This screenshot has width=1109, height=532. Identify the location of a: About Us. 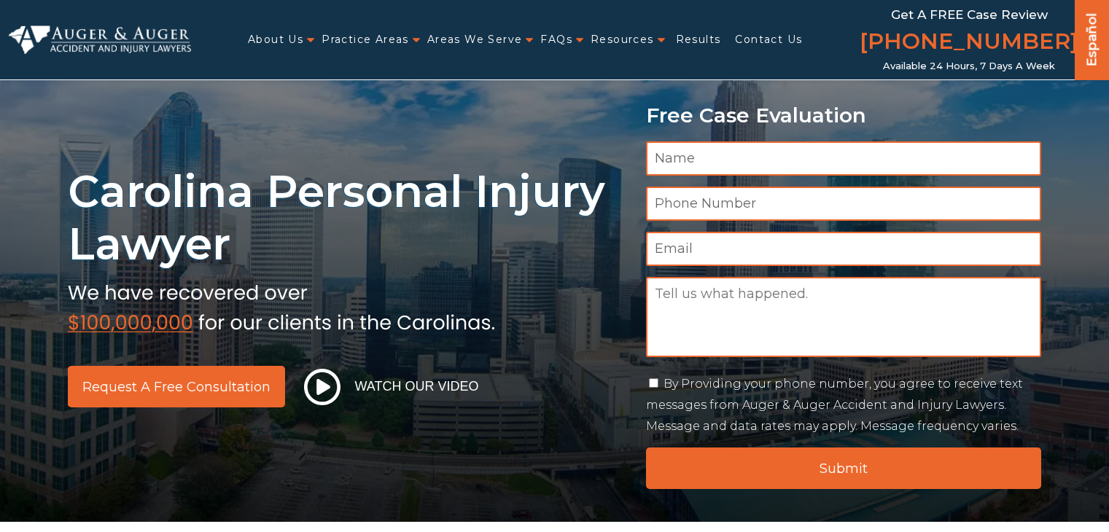
(276, 39).